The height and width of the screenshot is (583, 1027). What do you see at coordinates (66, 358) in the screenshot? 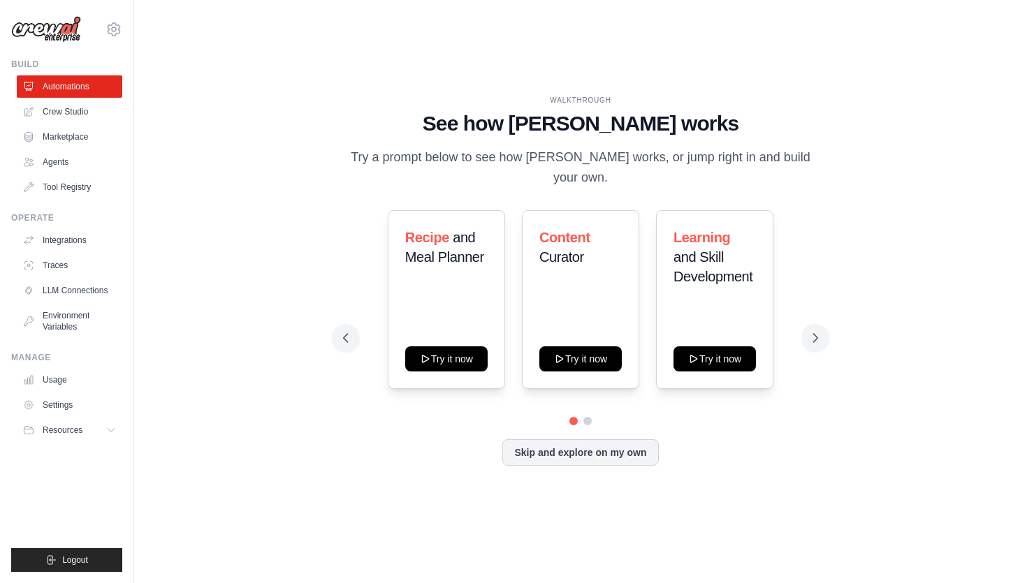
I see `div: Manage` at bounding box center [66, 358].